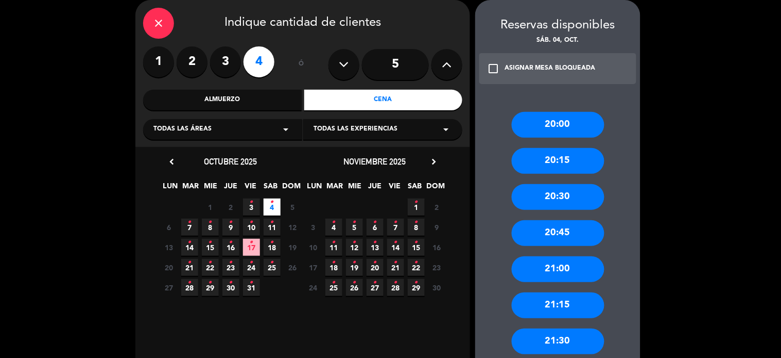 This screenshot has width=781, height=358. Describe the element at coordinates (396, 267) in the screenshot. I see `span: 21` at that location.